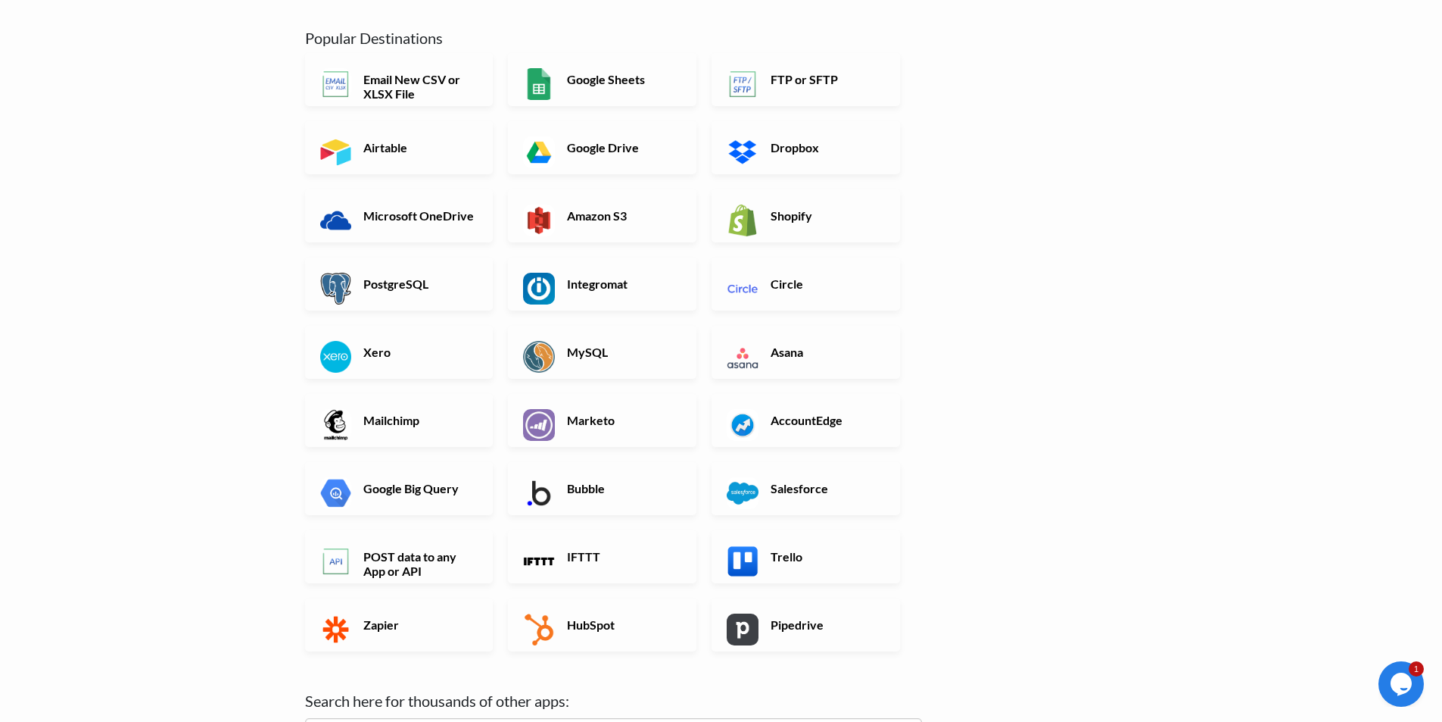 The height and width of the screenshot is (722, 1442). Describe the element at coordinates (336, 220) in the screenshot. I see `img: Microsoft OneDrive App & API` at that location.